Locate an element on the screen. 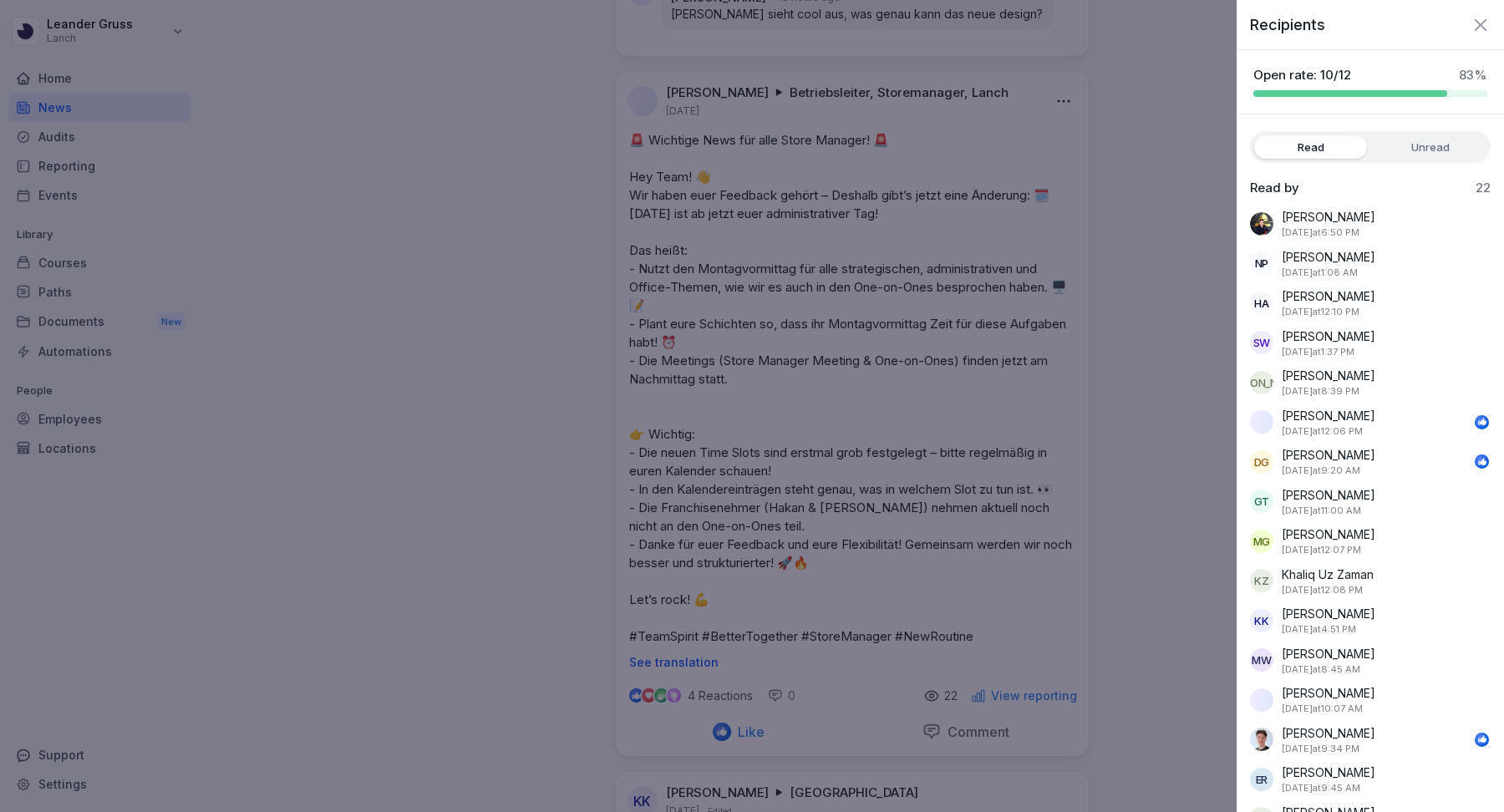 The height and width of the screenshot is (812, 1504). p: Recipients is located at coordinates (1287, 24).